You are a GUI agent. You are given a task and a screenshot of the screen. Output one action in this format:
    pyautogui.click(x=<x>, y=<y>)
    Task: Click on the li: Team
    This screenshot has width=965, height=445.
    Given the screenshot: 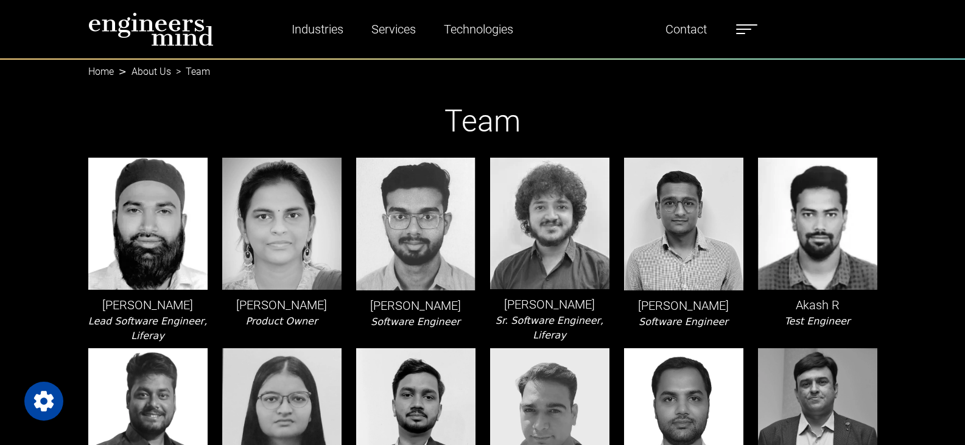 What is the action you would take?
    pyautogui.click(x=191, y=72)
    